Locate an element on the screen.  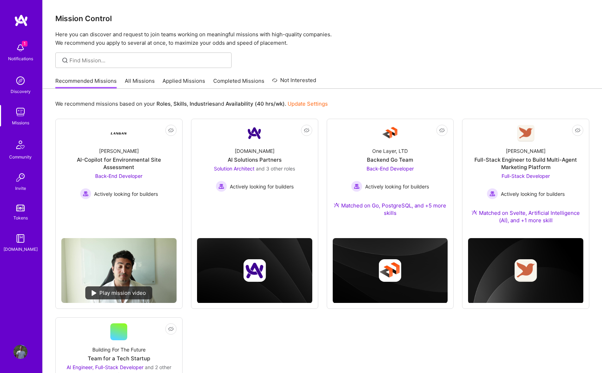
img: User Avatar is located at coordinates (20, 352).